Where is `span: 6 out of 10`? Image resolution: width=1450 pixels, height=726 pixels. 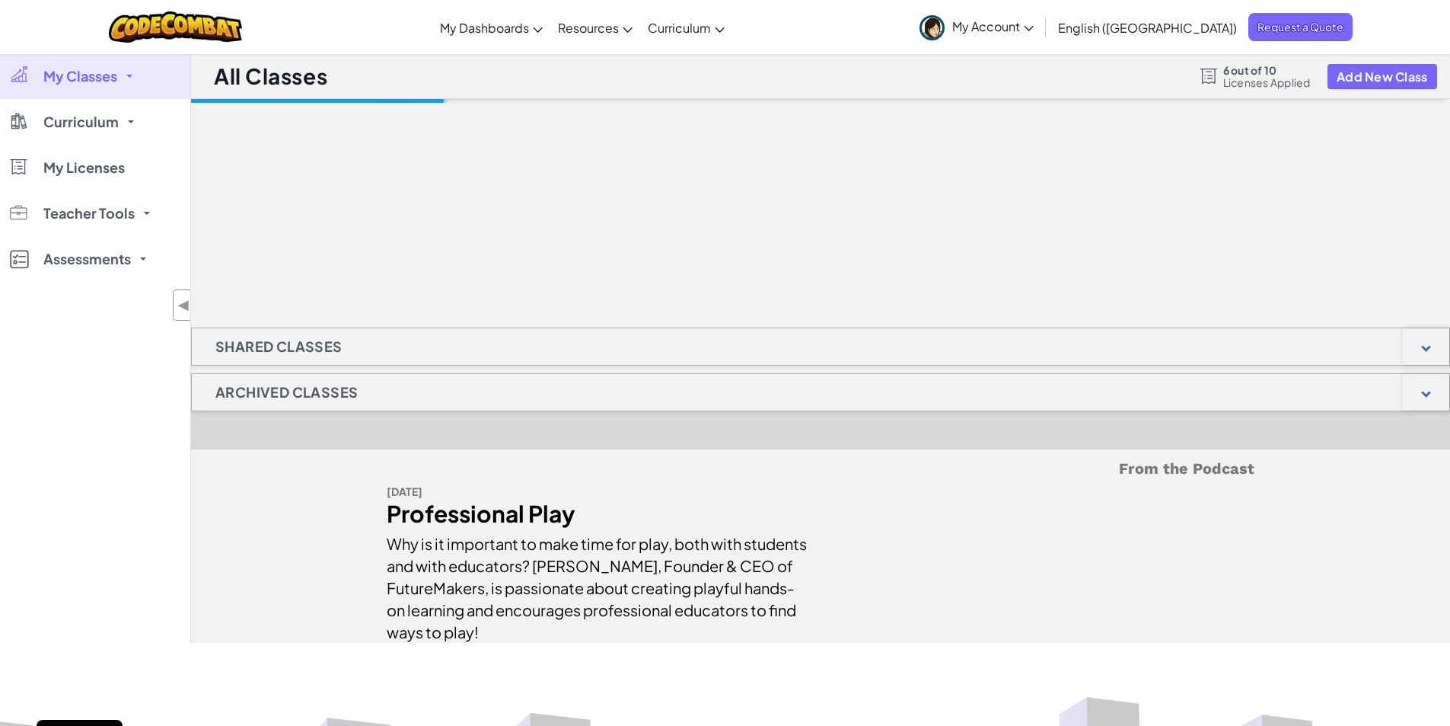 span: 6 out of 10 is located at coordinates (1267, 70).